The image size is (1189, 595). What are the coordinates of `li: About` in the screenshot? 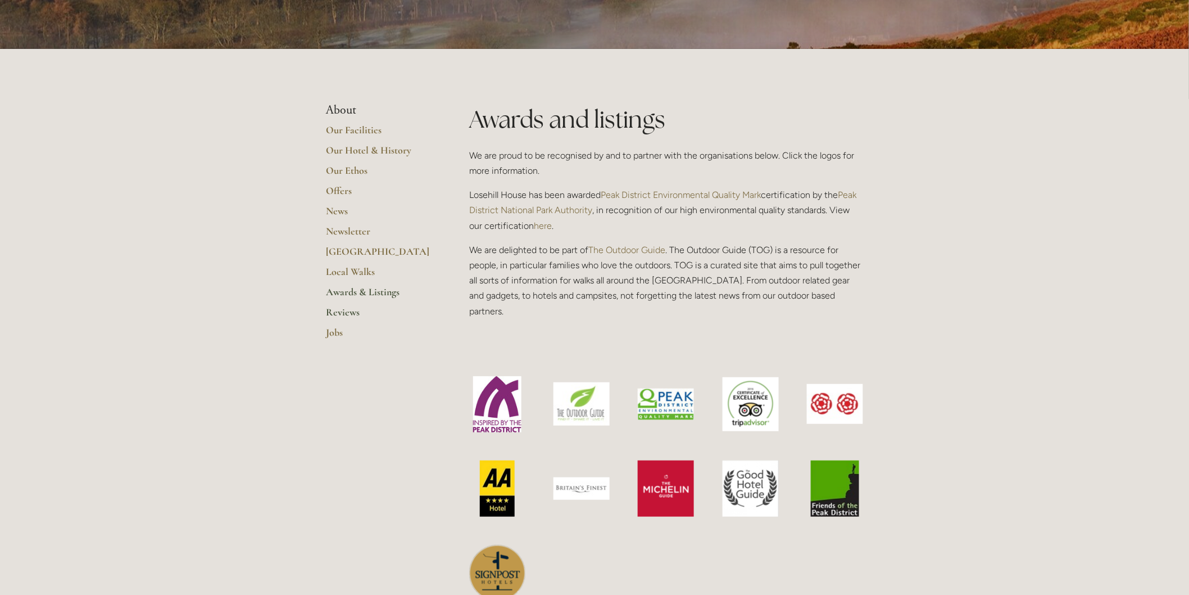 It's located at (379, 110).